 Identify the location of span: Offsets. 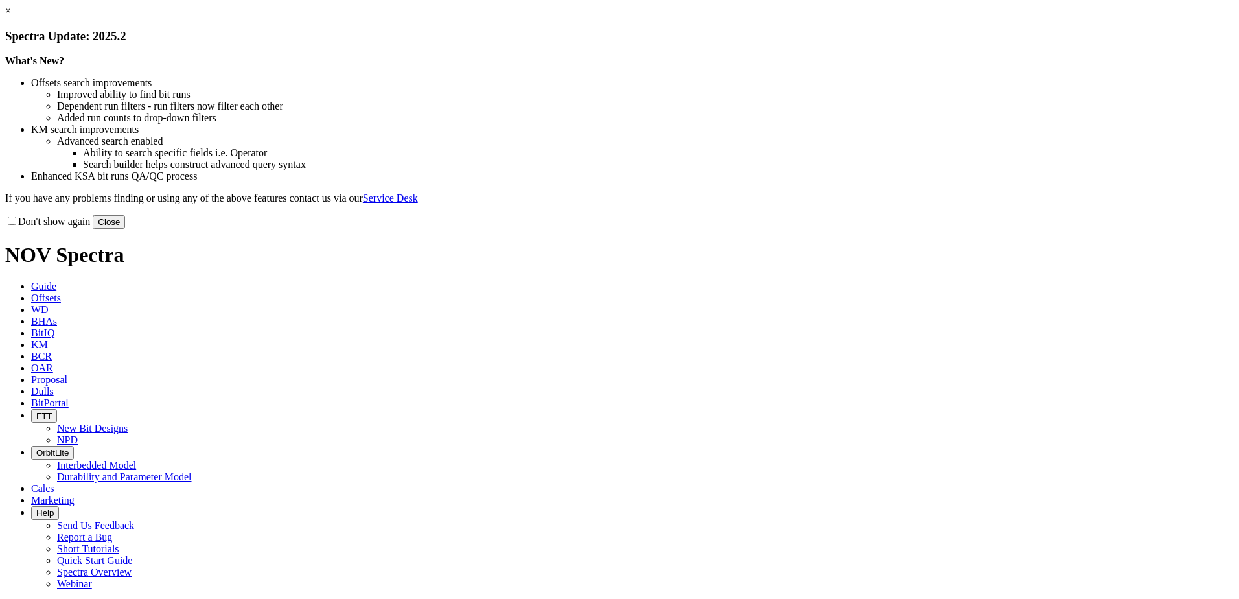
(46, 297).